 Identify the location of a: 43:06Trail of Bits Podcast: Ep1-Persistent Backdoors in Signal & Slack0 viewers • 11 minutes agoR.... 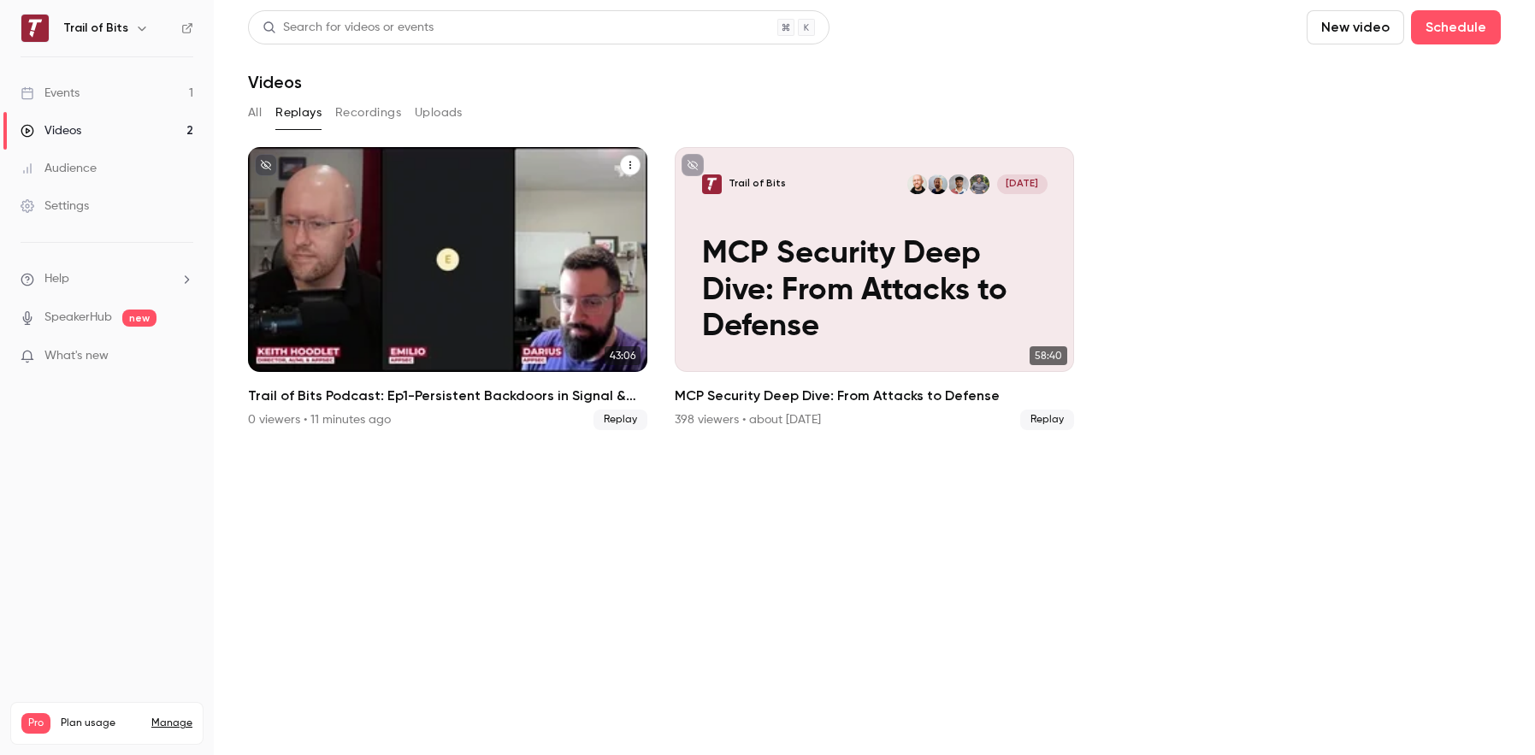
(447, 288).